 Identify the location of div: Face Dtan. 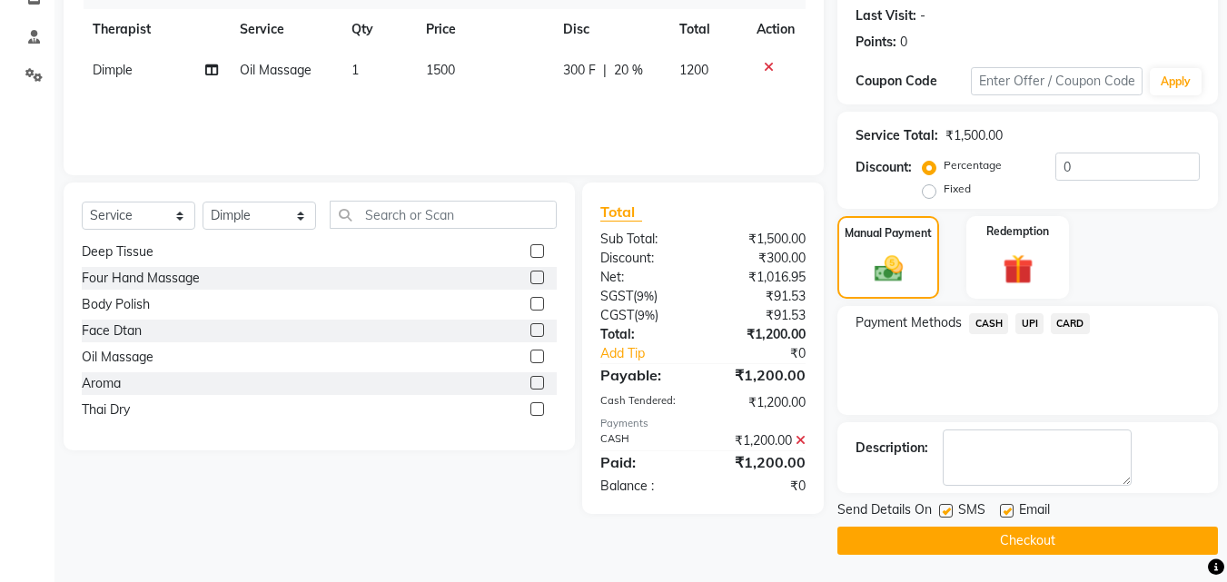
(112, 331).